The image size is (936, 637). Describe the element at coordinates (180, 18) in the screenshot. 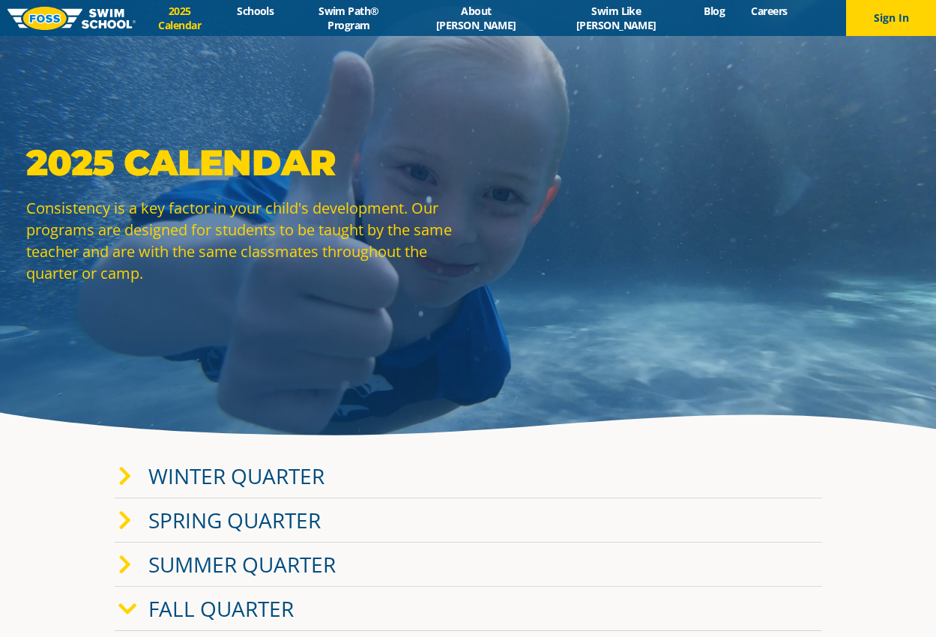

I see `a: 2025 Calendar` at that location.